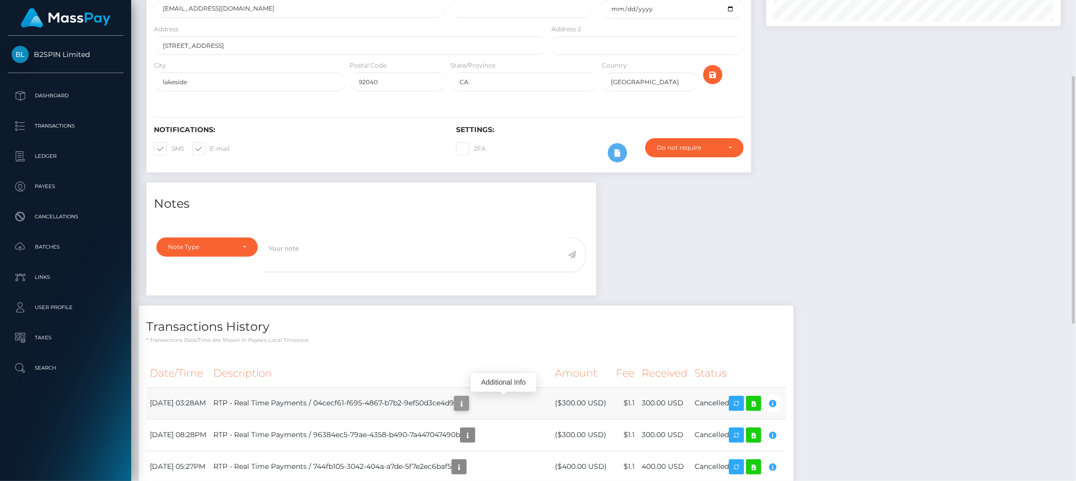 The width and height of the screenshot is (1076, 481). What do you see at coordinates (211, 149) in the screenshot?
I see `label: E-mail` at bounding box center [211, 149].